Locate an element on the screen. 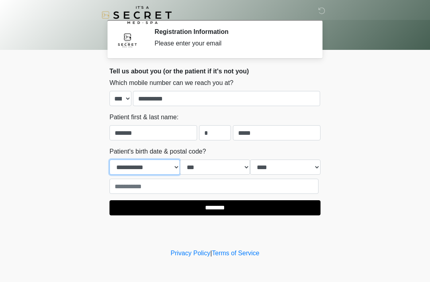 This screenshot has height=282, width=430. h2: Registration Information is located at coordinates (231, 31).